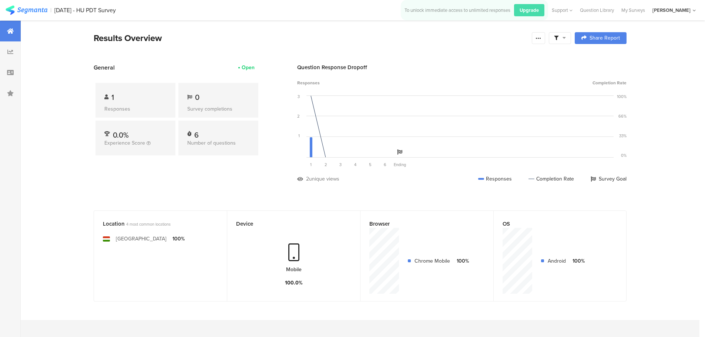  I want to click on div: 33%, so click(623, 136).